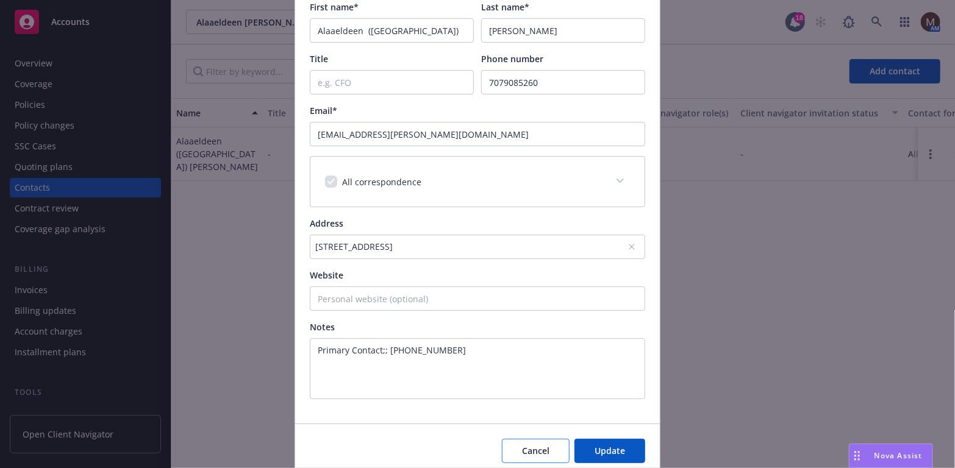  Describe the element at coordinates (535, 450) in the screenshot. I see `span: Cancel` at that location.